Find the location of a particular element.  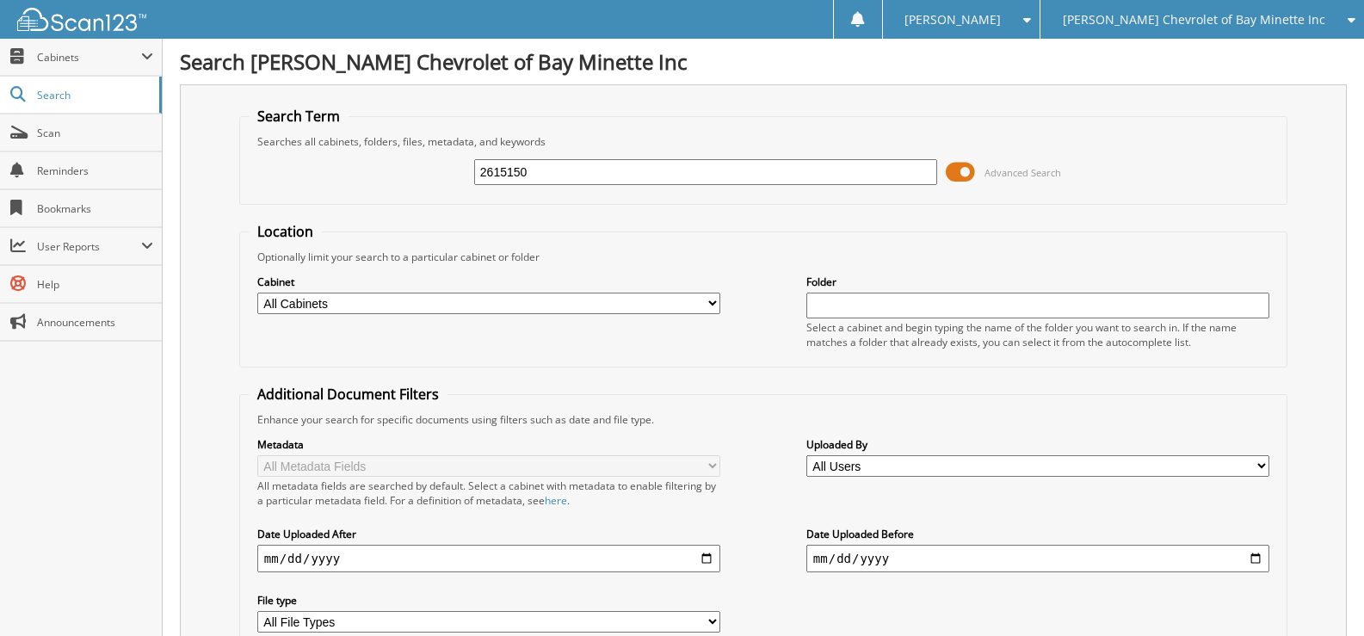

img: scan123-logo-white.svg is located at coordinates (82, 19).